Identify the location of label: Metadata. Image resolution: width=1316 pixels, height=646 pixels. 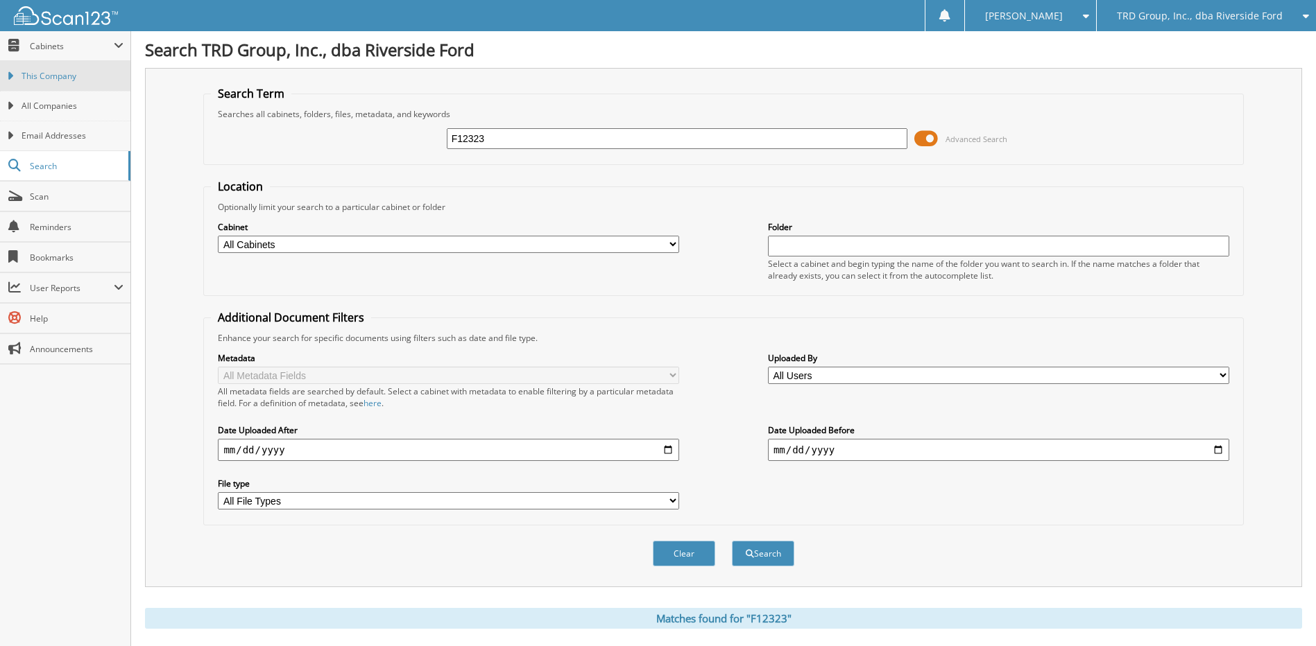
(448, 358).